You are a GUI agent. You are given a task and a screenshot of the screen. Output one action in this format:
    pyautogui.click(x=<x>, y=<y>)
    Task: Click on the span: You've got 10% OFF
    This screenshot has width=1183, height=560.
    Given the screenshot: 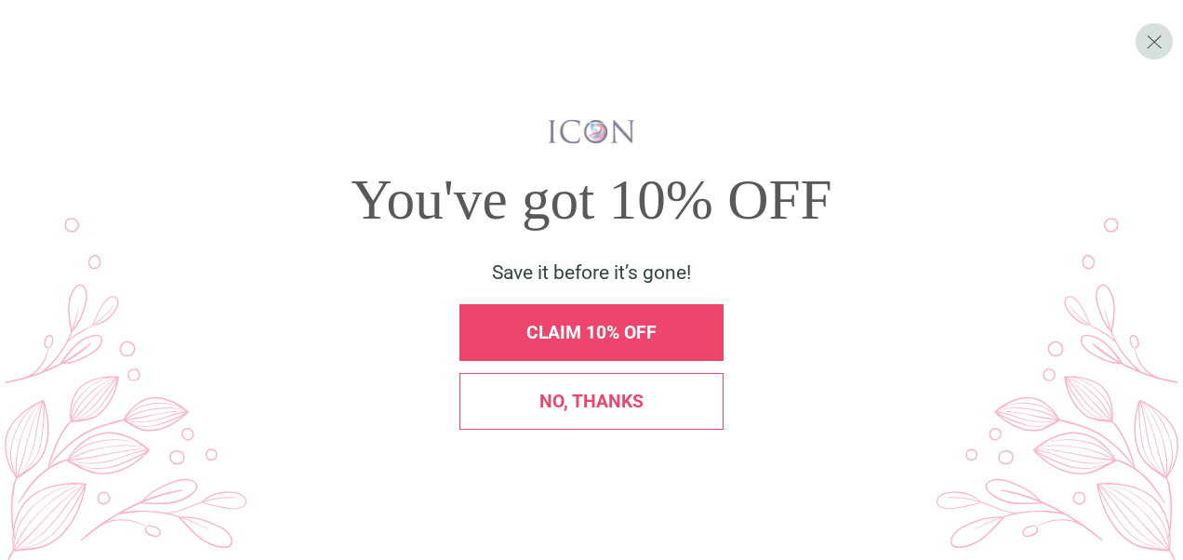 What is the action you would take?
    pyautogui.click(x=591, y=199)
    